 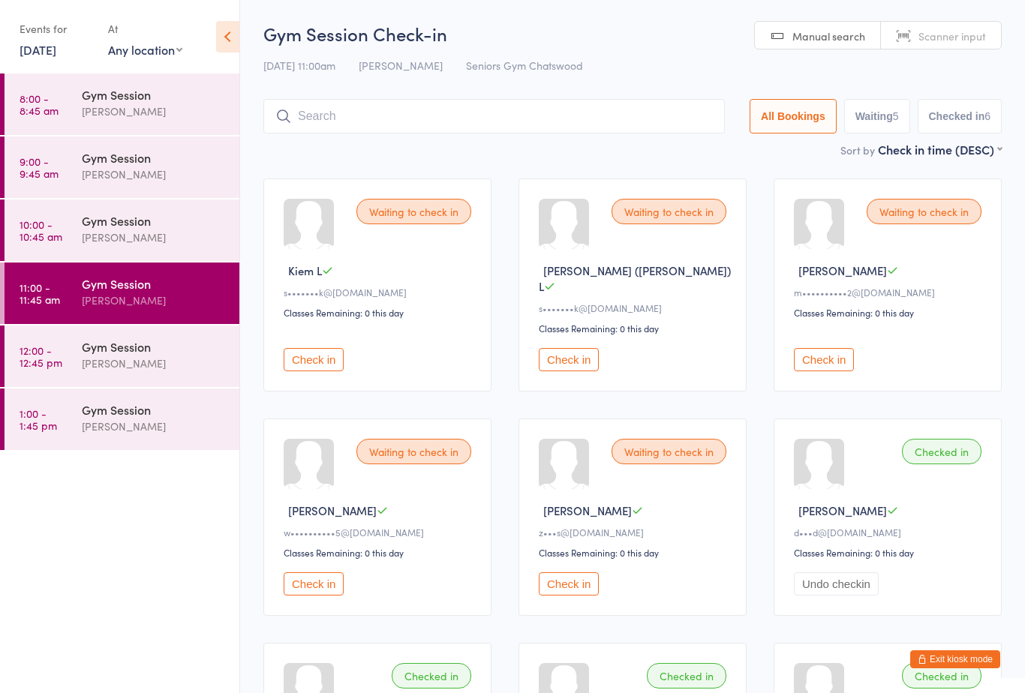 I want to click on time: 1:00 - 1:45 pm, so click(x=38, y=419).